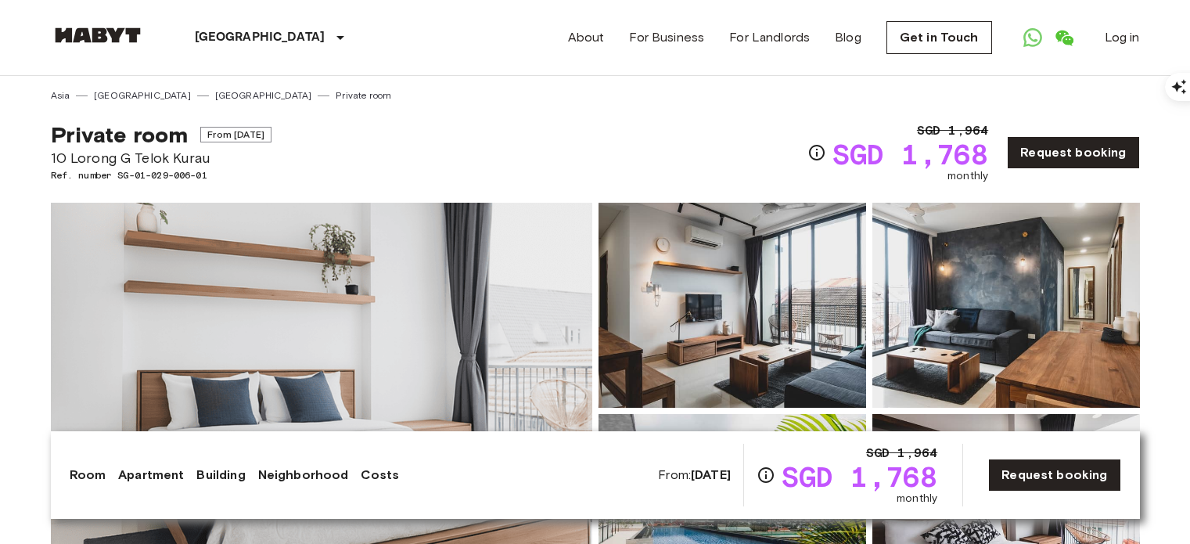 This screenshot has width=1190, height=544. I want to click on img: Habyt, so click(98, 35).